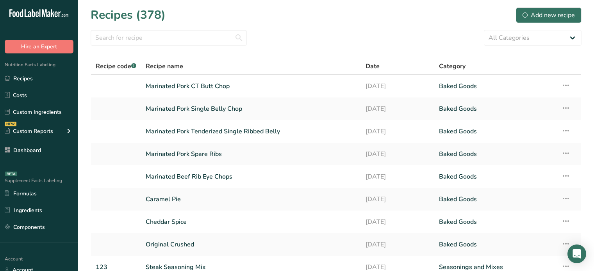 This screenshot has height=271, width=594. Describe the element at coordinates (452, 66) in the screenshot. I see `span: Category` at that location.